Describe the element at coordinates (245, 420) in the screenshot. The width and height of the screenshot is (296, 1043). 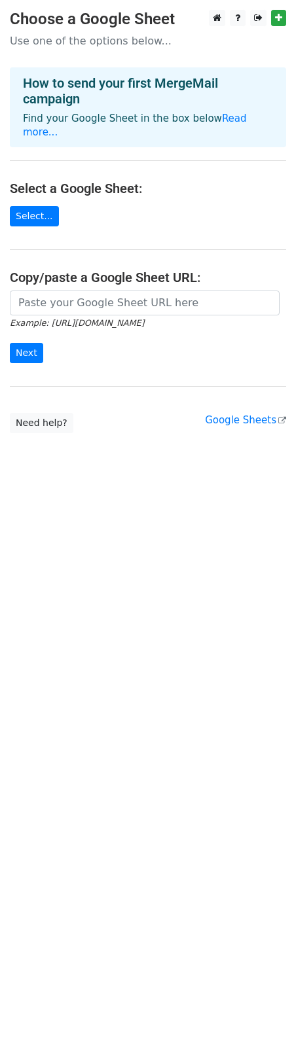
I see `a: Google Sheets` at that location.